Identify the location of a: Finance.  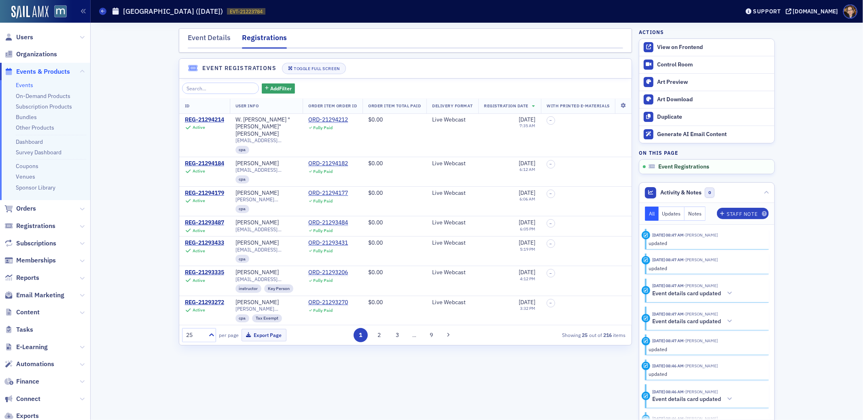
(22, 381).